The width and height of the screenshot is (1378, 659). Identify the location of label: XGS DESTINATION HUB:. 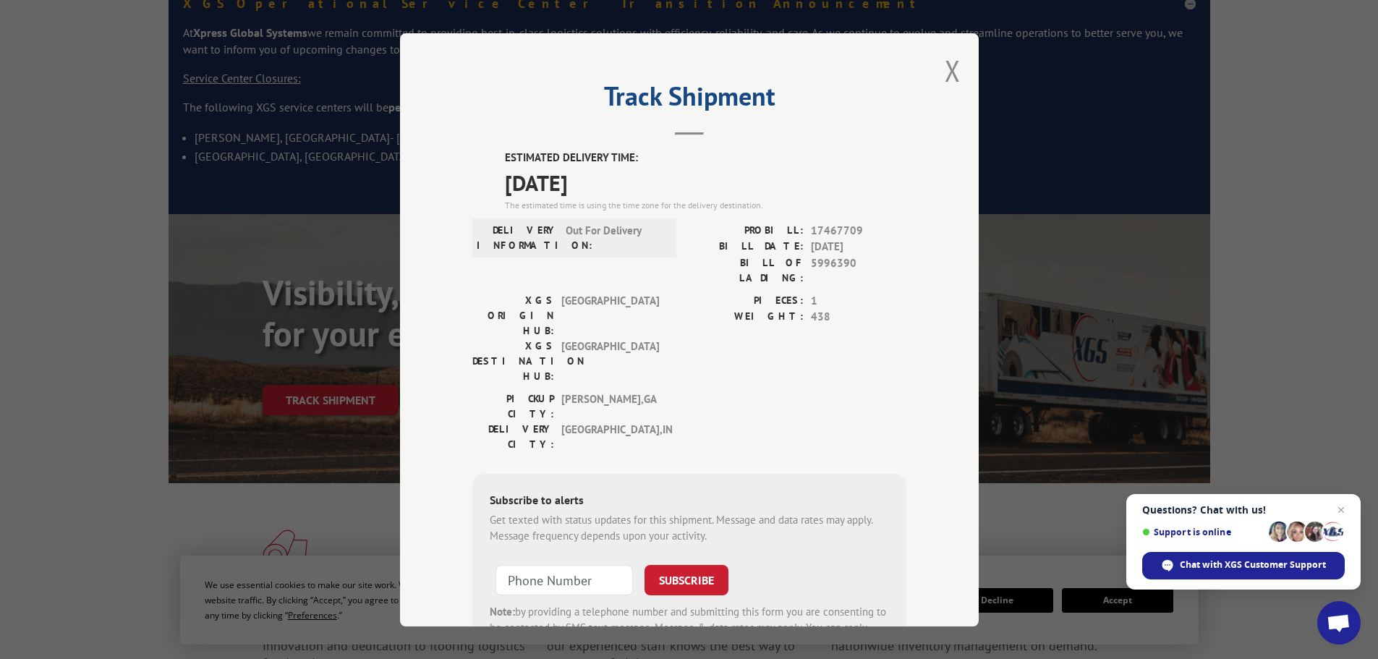
(513, 360).